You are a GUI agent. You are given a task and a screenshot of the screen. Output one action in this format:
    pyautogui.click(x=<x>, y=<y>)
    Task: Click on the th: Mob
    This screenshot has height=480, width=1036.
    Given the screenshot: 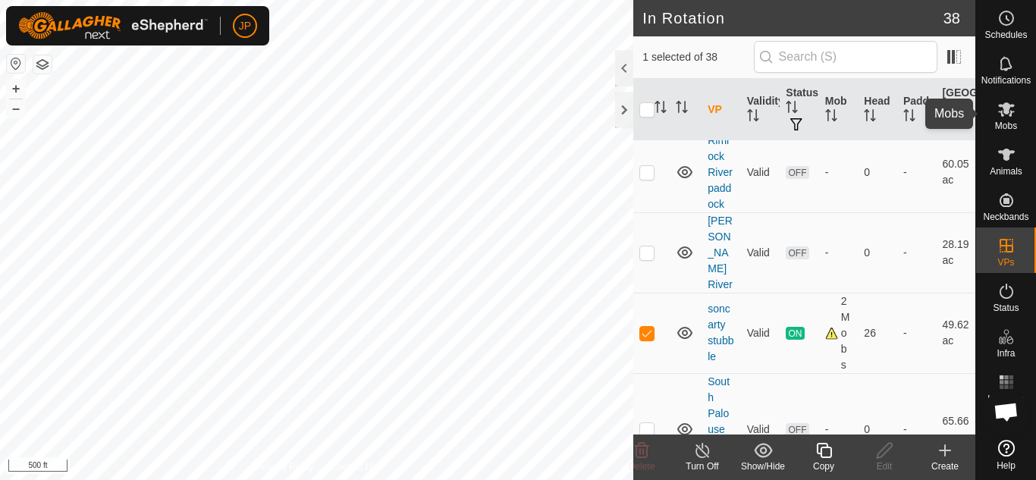 What is the action you would take?
    pyautogui.click(x=838, y=110)
    